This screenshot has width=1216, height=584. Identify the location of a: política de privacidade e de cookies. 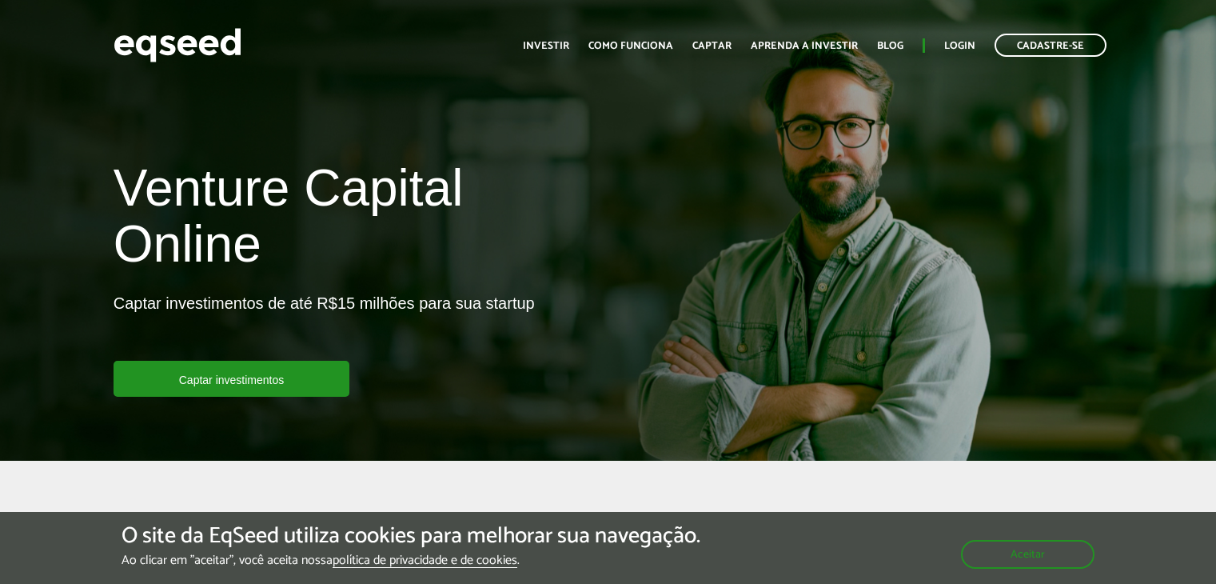
(424, 560).